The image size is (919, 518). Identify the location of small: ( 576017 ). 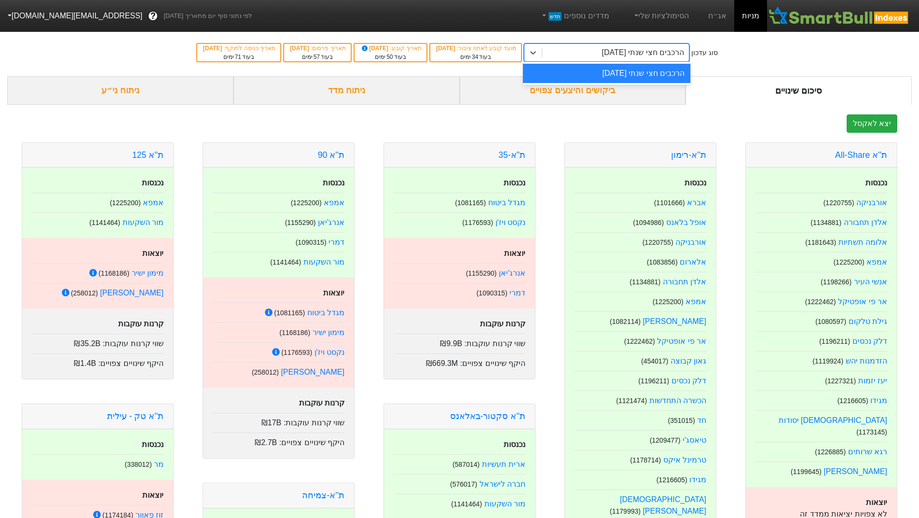
(464, 484).